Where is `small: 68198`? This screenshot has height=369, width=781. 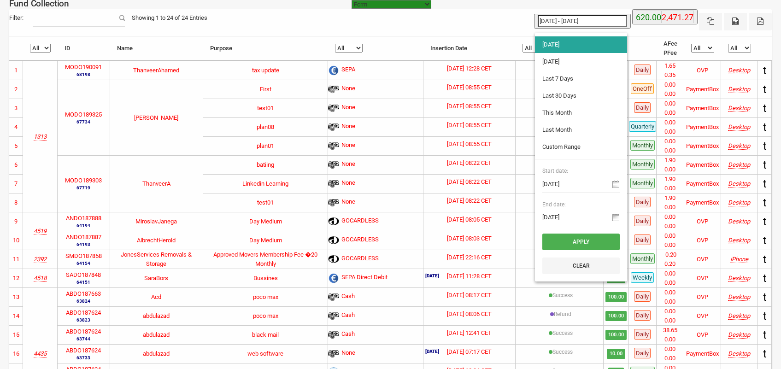
small: 68198 is located at coordinates (83, 74).